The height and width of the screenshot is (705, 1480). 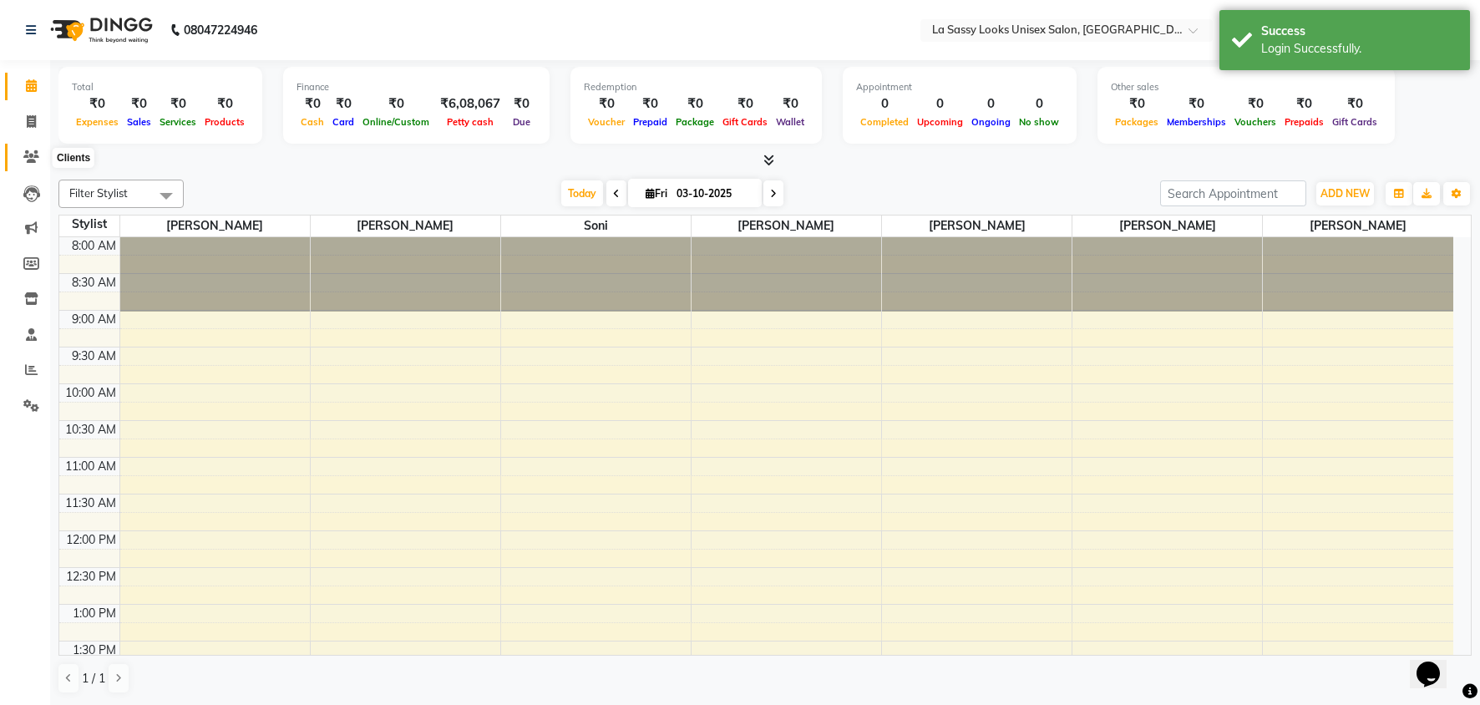 What do you see at coordinates (89, 224) in the screenshot?
I see `div: Stylist` at bounding box center [89, 224].